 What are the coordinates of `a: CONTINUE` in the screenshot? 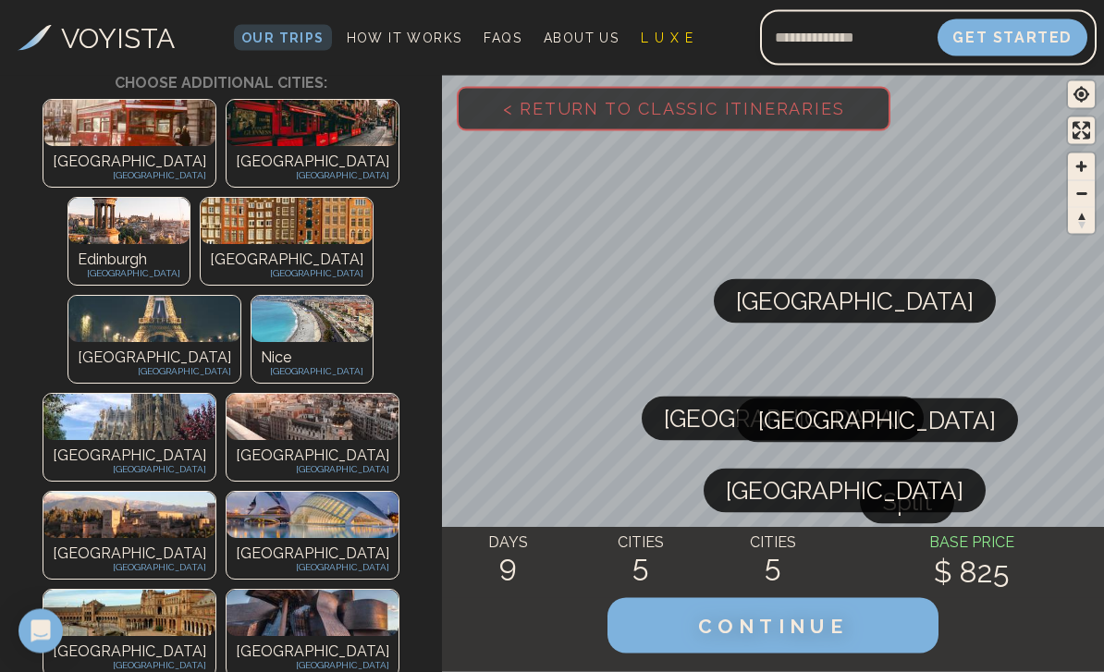 It's located at (773, 628).